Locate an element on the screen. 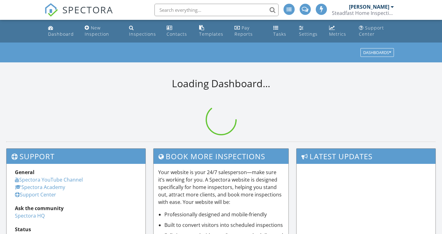 This screenshot has width=442, height=234. p: Your website is your 24/7 salesperson—make sure it’s working for you. A Spectora website is desig... is located at coordinates (221, 187).